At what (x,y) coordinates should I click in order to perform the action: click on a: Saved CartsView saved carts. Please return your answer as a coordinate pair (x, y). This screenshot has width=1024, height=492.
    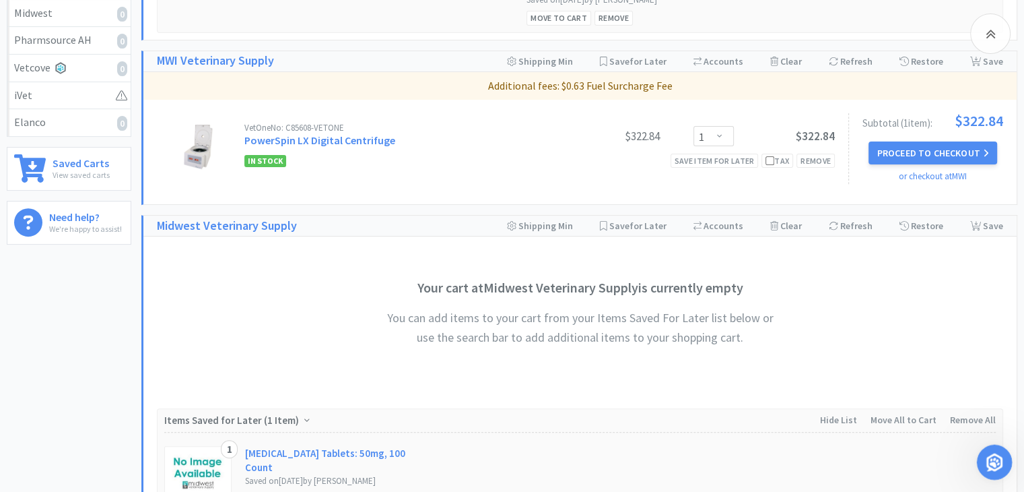
    Looking at the image, I should click on (69, 168).